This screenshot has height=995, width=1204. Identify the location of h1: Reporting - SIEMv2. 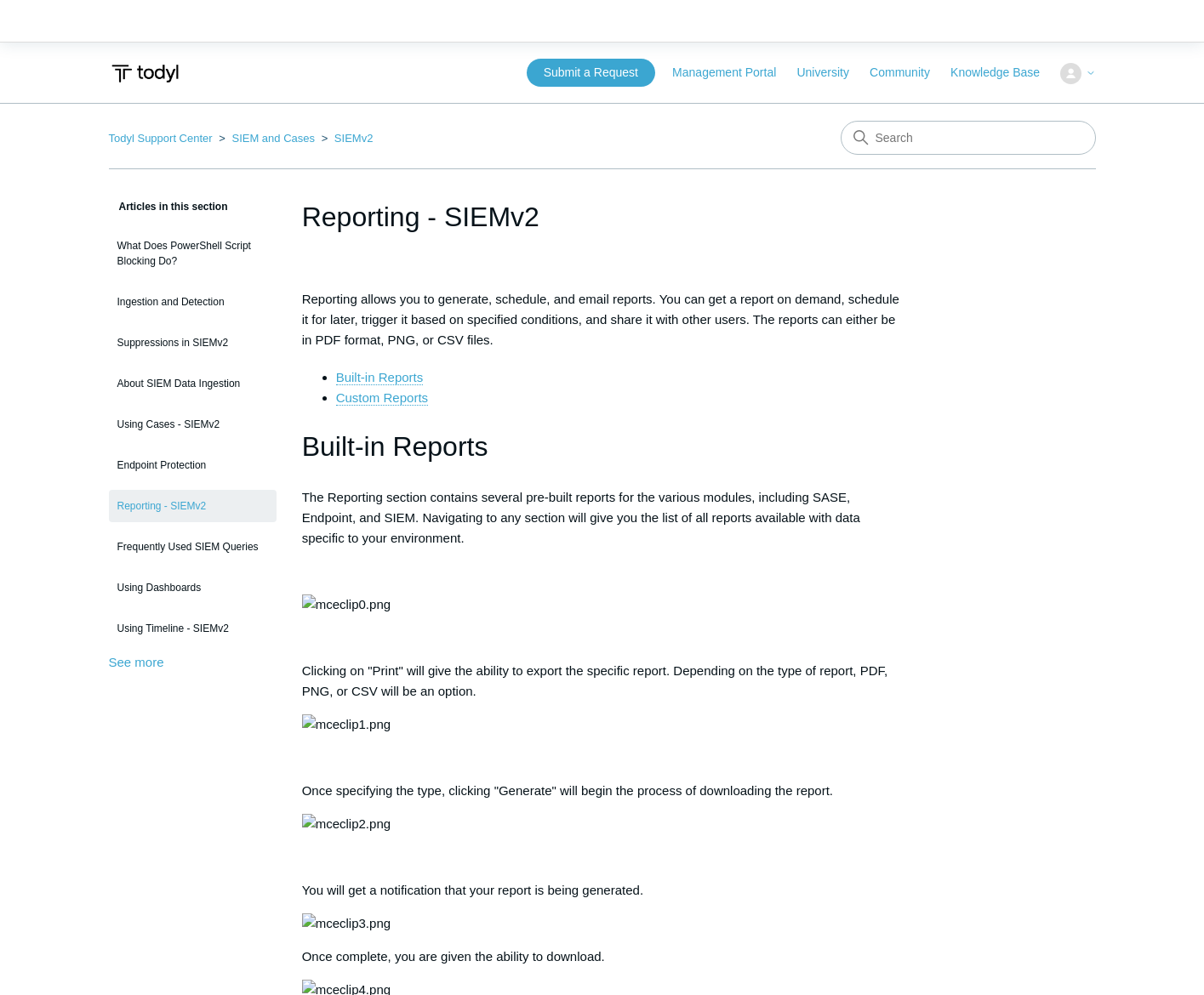
(602, 217).